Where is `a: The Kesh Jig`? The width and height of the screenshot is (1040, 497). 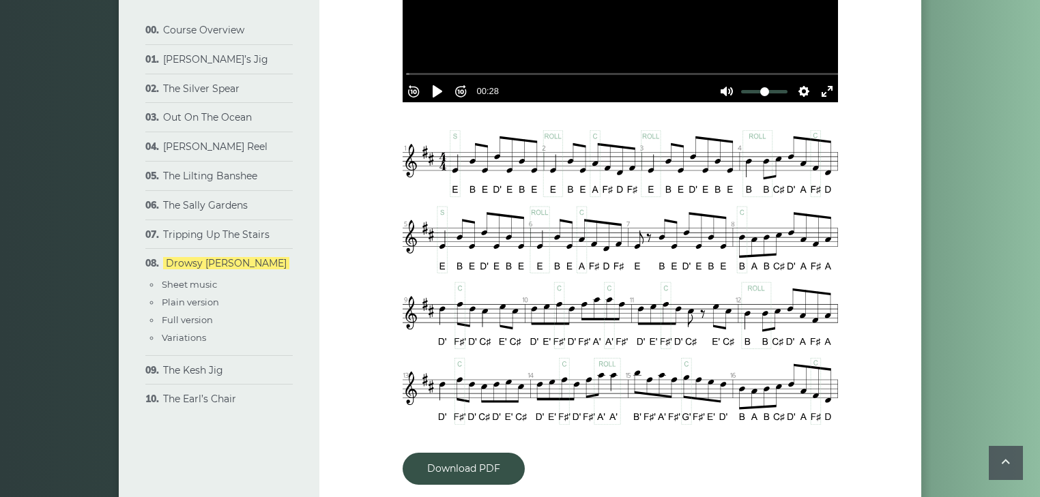
a: The Kesh Jig is located at coordinates (193, 370).